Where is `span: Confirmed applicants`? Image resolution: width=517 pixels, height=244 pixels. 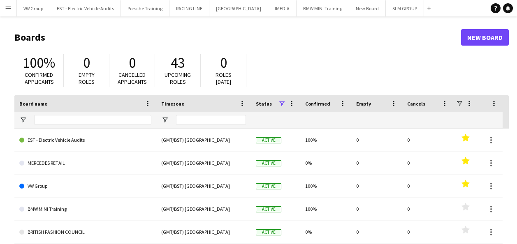
span: Confirmed applicants is located at coordinates (39, 78).